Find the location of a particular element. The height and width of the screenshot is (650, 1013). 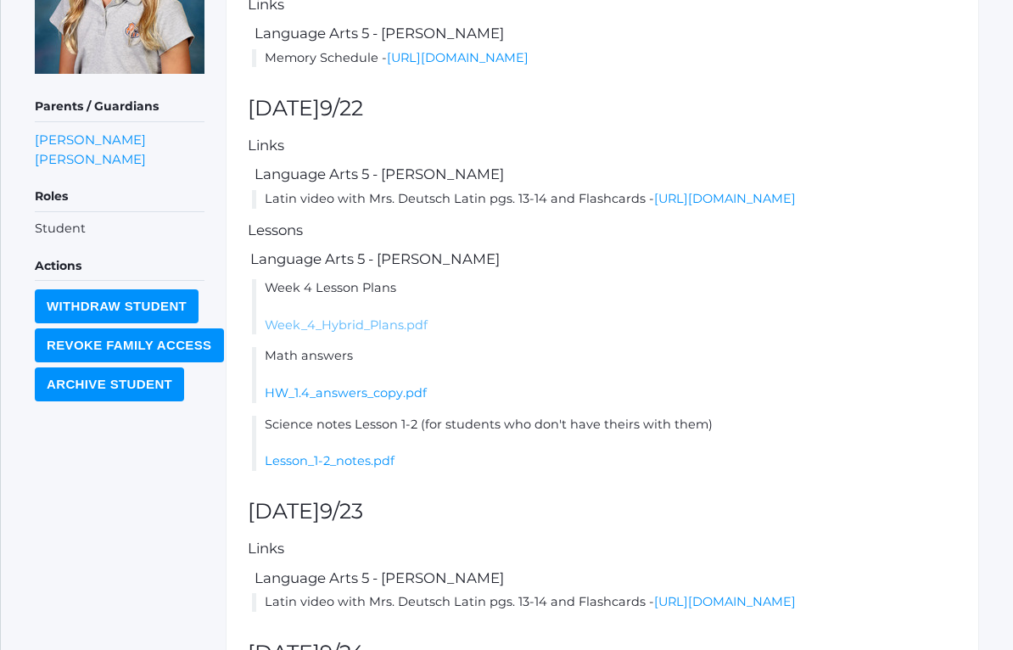

input: Revoke Family Access is located at coordinates (129, 345).